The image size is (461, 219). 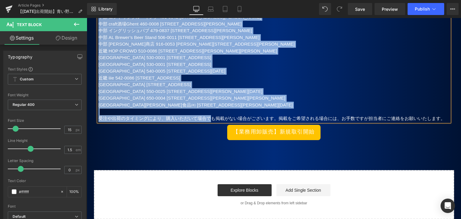 I want to click on div: Open Intercom Messenger, so click(x=448, y=206).